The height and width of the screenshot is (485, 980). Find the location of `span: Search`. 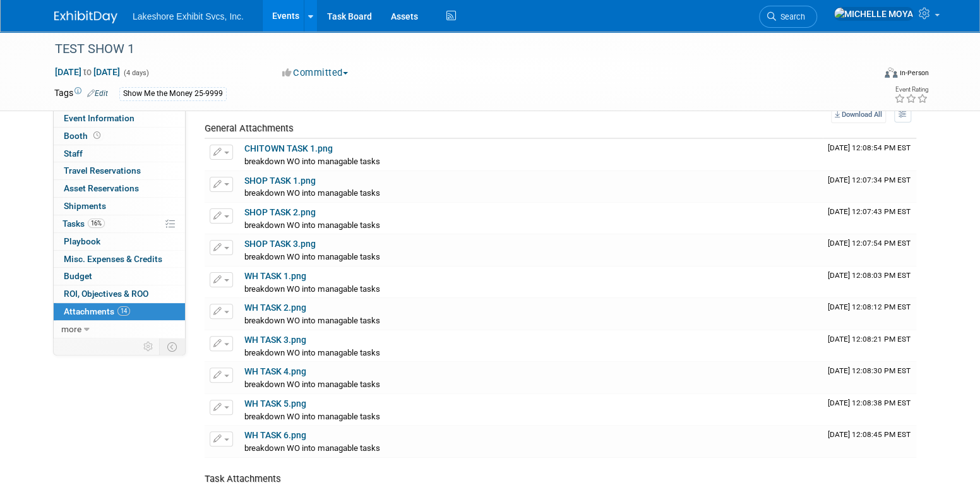

span: Search is located at coordinates (790, 16).